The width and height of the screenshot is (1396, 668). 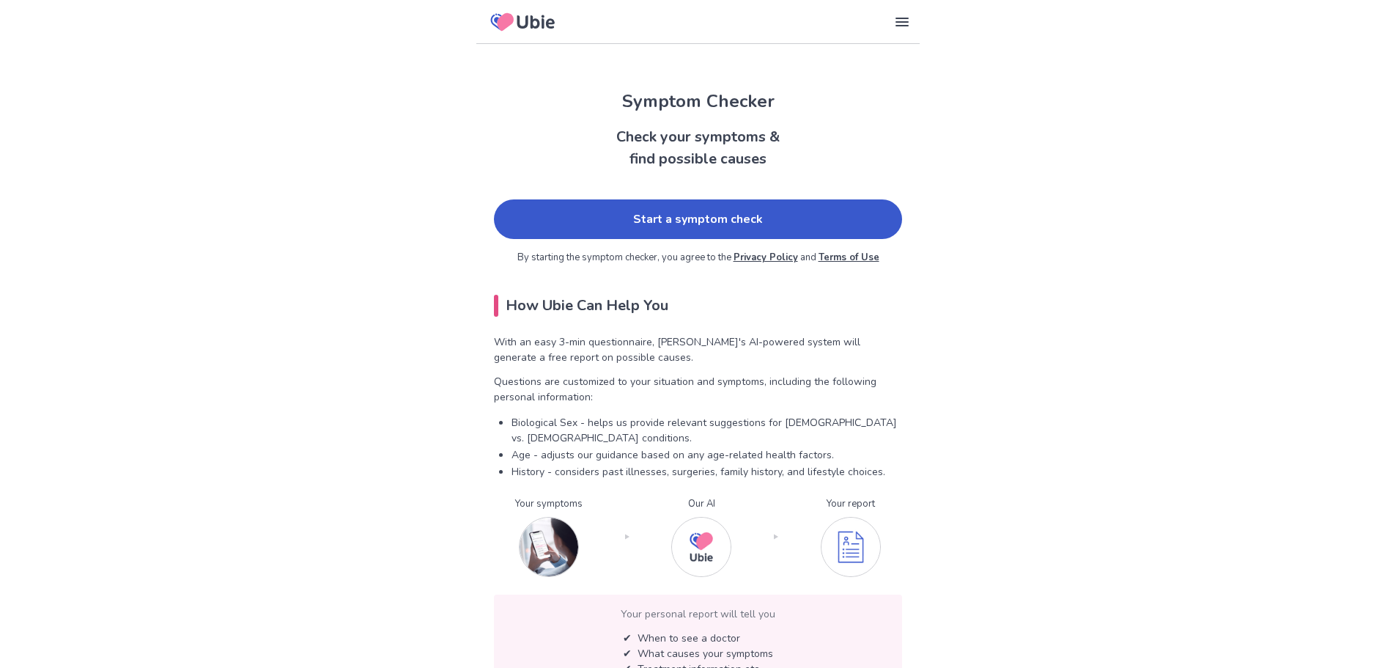 I want to click on h1: Symptom Checker, so click(x=698, y=101).